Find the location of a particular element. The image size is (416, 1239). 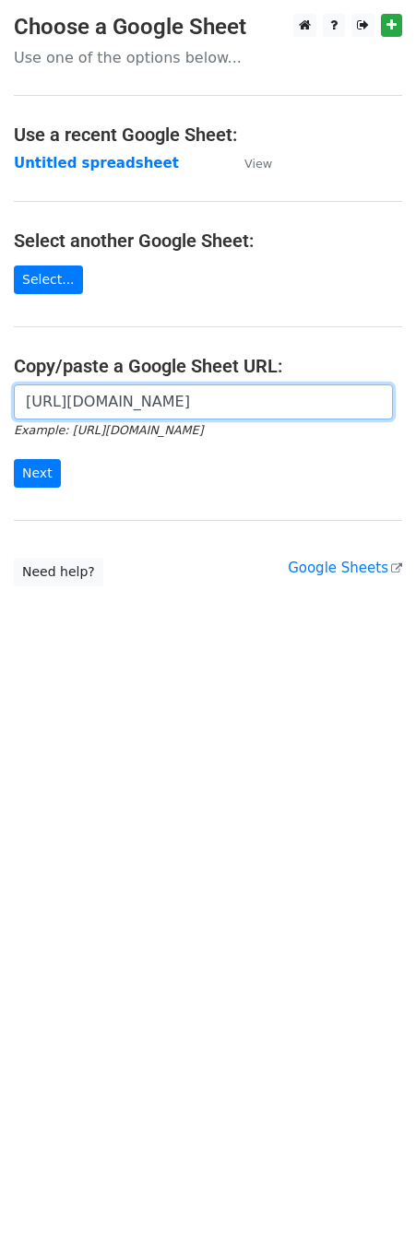

a: Need help? is located at coordinates (58, 572).